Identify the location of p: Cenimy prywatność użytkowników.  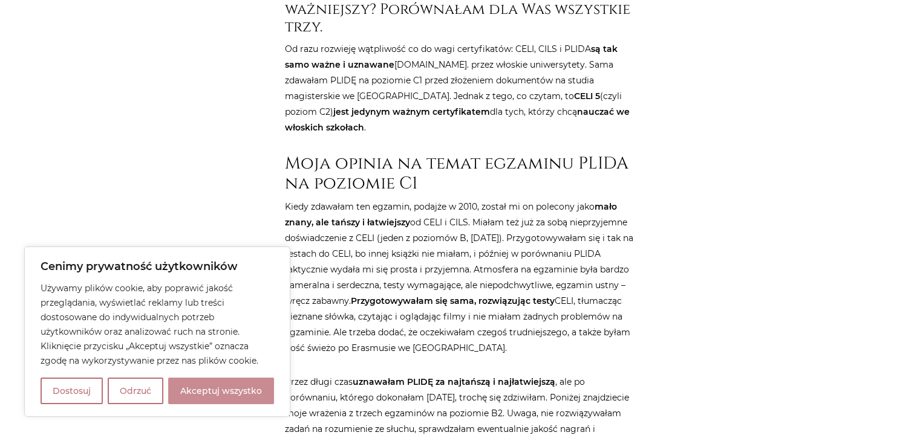
(157, 267).